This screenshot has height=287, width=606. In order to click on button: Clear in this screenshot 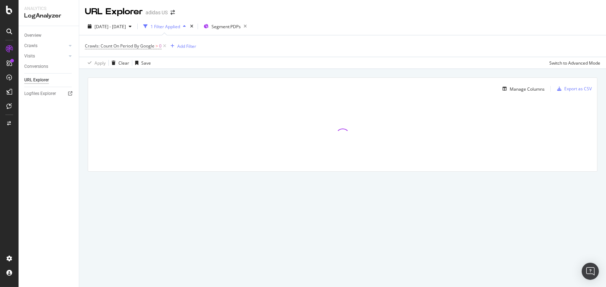, I will do `click(119, 63)`.